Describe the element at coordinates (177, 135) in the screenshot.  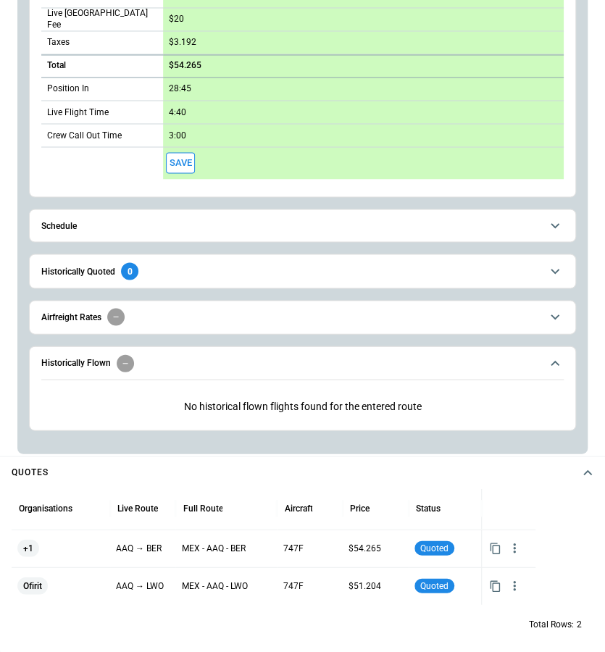
I see `p: 3:00` at that location.